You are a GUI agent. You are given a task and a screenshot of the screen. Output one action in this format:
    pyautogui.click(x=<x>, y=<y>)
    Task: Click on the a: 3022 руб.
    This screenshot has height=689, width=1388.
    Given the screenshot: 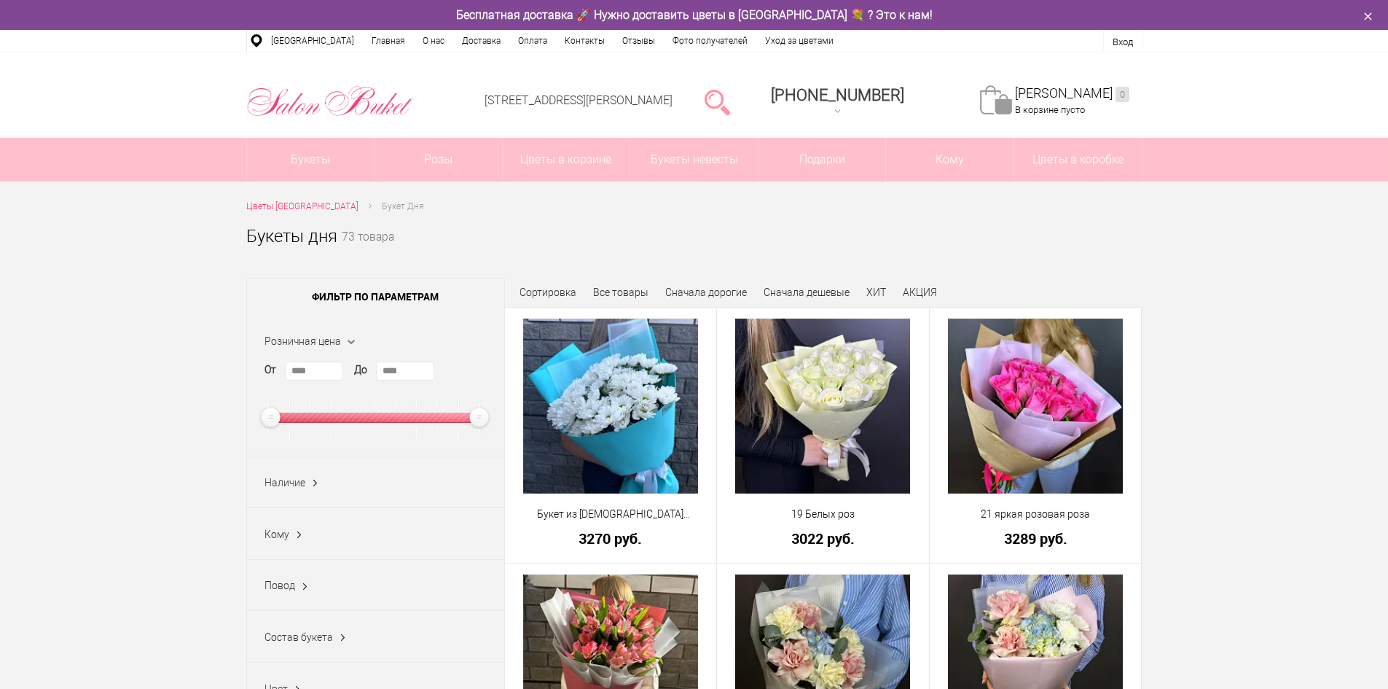 What is the action you would take?
    pyautogui.click(x=823, y=538)
    